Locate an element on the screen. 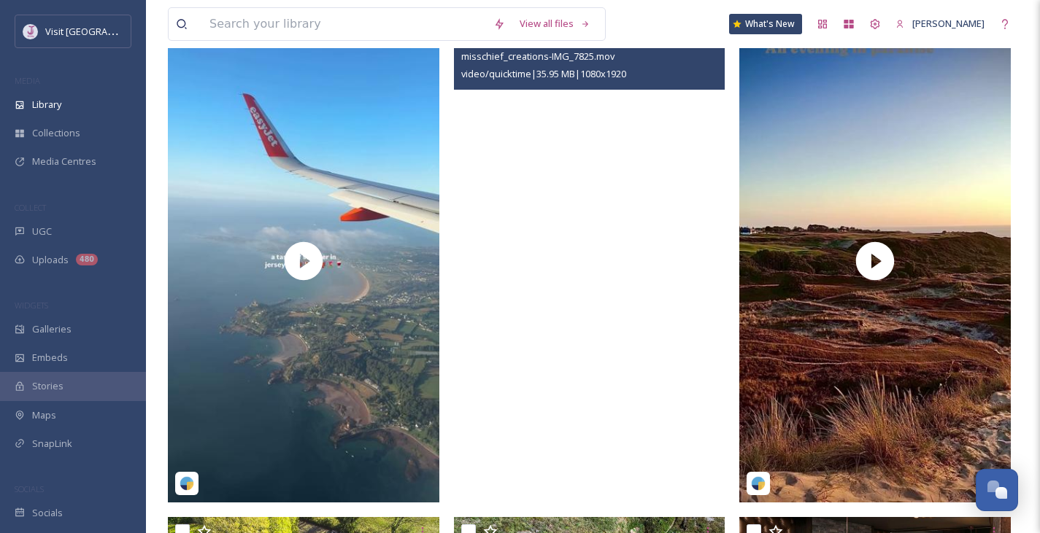 The width and height of the screenshot is (1040, 533). a: What's New is located at coordinates (765, 24).